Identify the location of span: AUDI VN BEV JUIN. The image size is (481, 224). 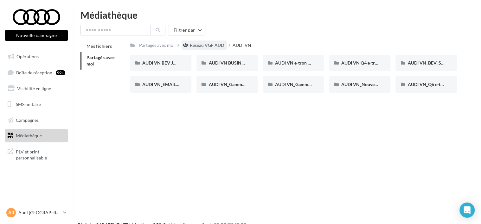
(162, 63).